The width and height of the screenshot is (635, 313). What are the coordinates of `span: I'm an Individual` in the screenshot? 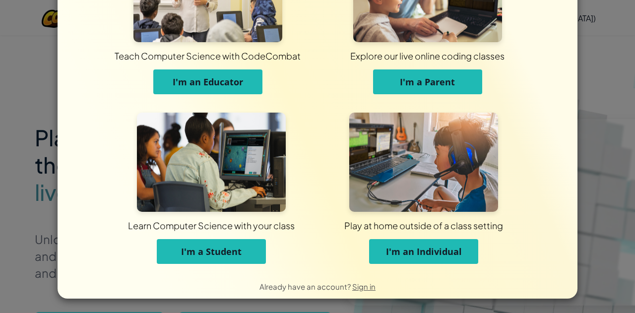 It's located at (424, 252).